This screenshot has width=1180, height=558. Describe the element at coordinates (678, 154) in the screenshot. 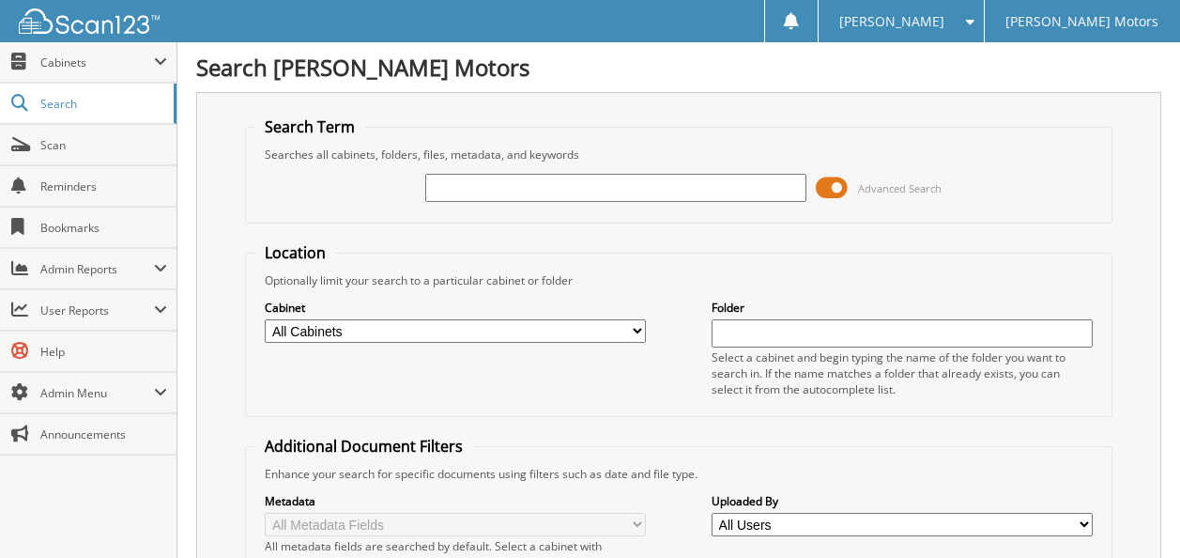

I see `div: Searches all cabinets, folders, files, metadata, and keywords` at that location.